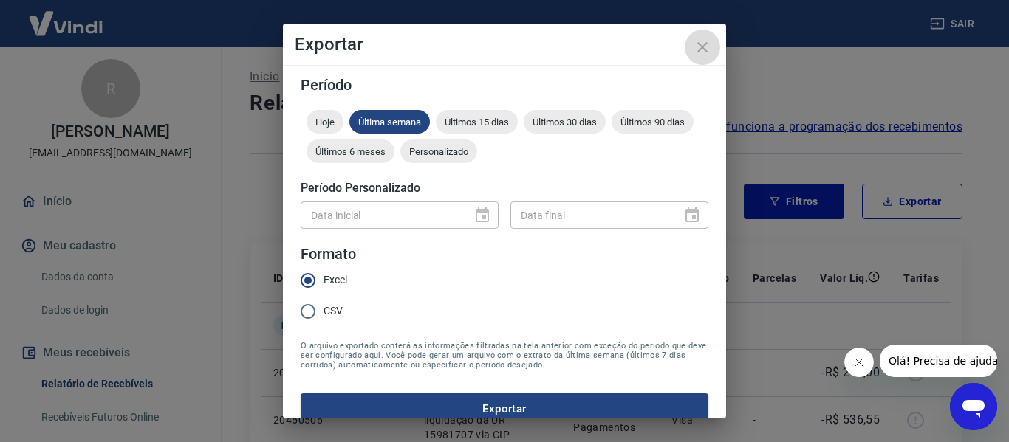  I want to click on span: Última semana, so click(389, 122).